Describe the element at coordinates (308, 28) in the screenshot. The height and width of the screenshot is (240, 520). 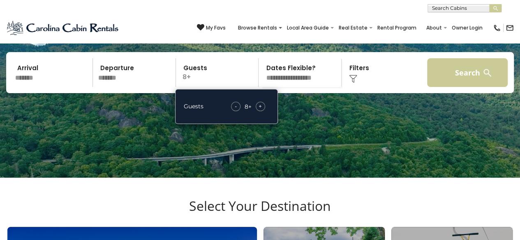
I see `a: Local Area Guide` at that location.